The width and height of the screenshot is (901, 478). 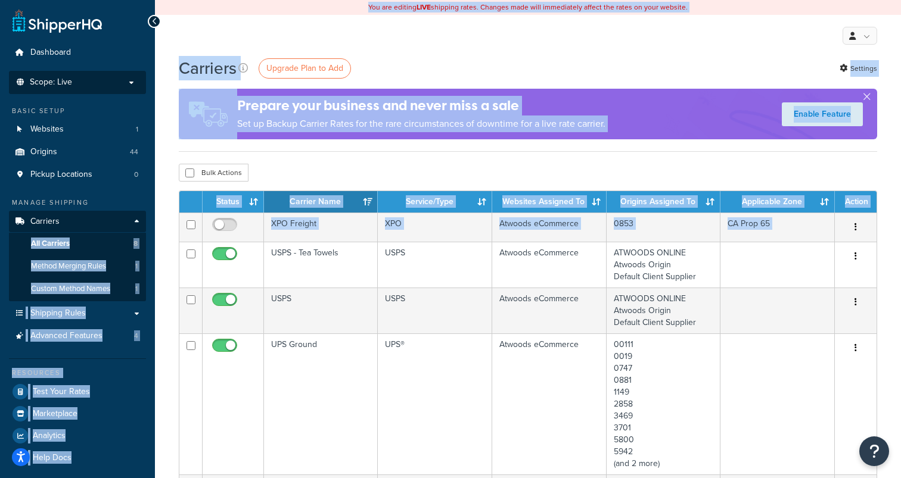 What do you see at coordinates (856, 202) in the screenshot?
I see `th: Action` at bounding box center [856, 202].